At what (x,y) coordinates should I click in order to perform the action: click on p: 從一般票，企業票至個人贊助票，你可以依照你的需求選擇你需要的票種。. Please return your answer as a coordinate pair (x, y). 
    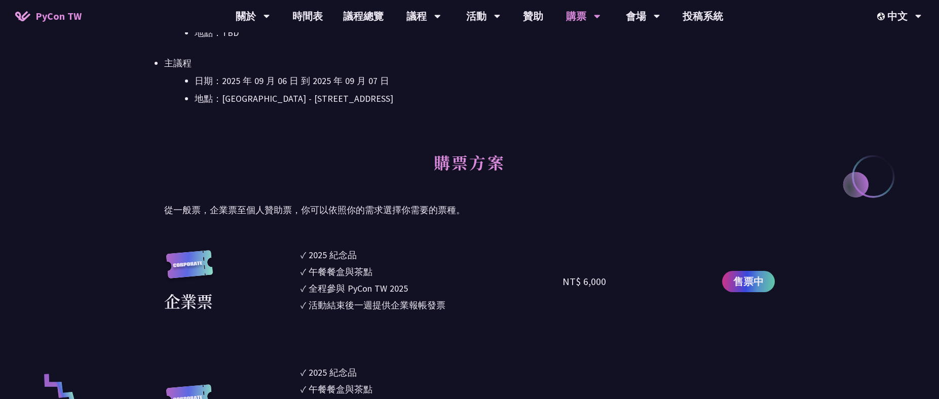
    Looking at the image, I should click on (469, 210).